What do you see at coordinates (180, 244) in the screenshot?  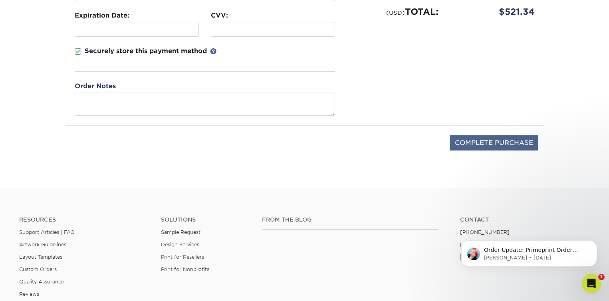 I see `a: Design Services` at bounding box center [180, 244].